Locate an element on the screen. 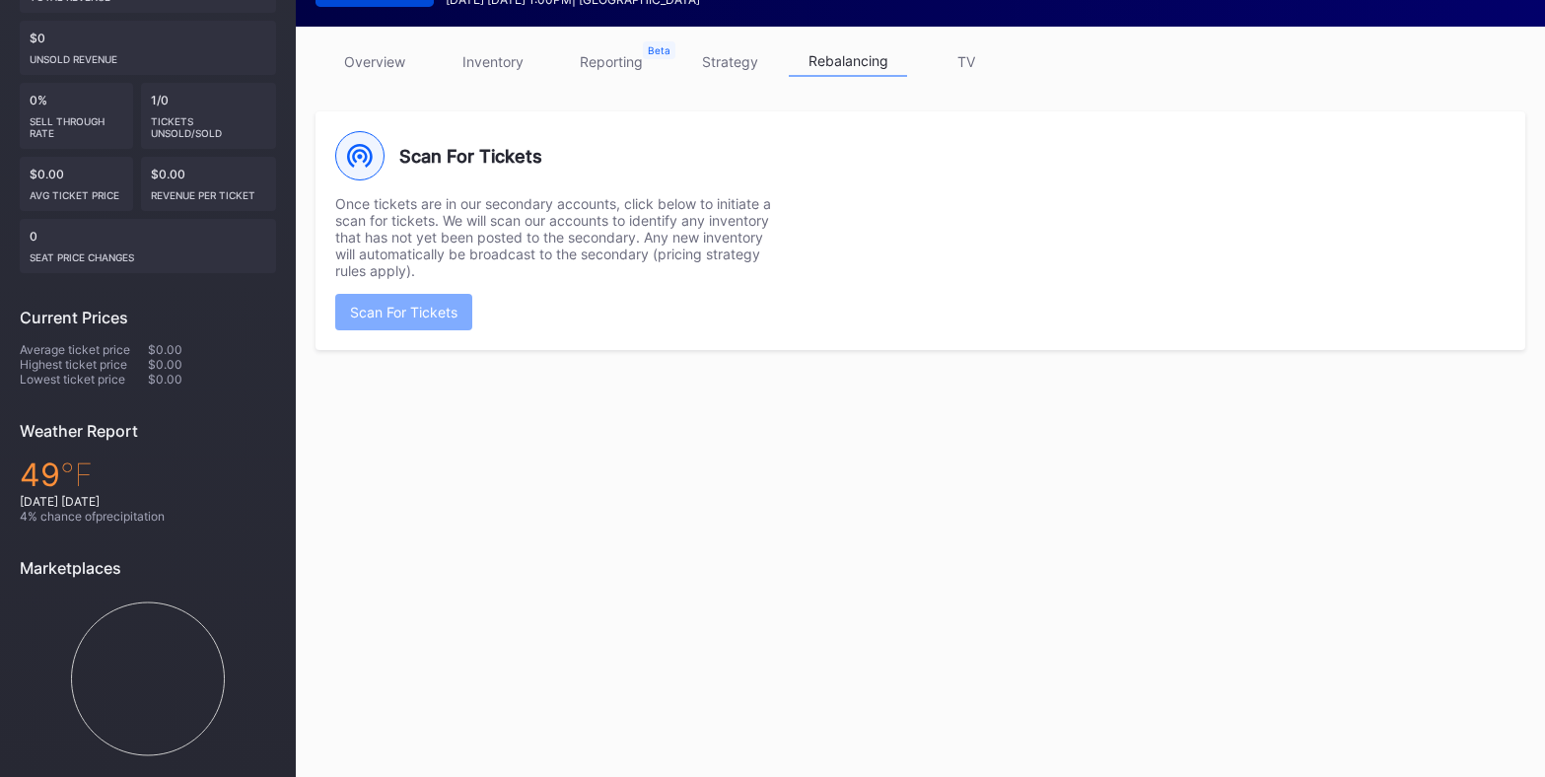 The image size is (1545, 777). div: Weather Report is located at coordinates (148, 431).